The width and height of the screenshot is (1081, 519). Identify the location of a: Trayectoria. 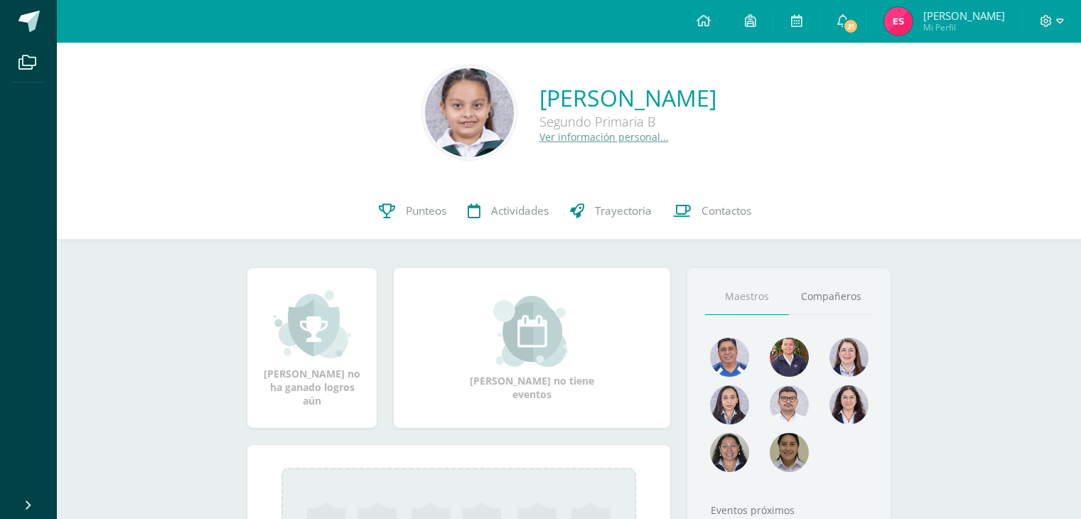
(611, 211).